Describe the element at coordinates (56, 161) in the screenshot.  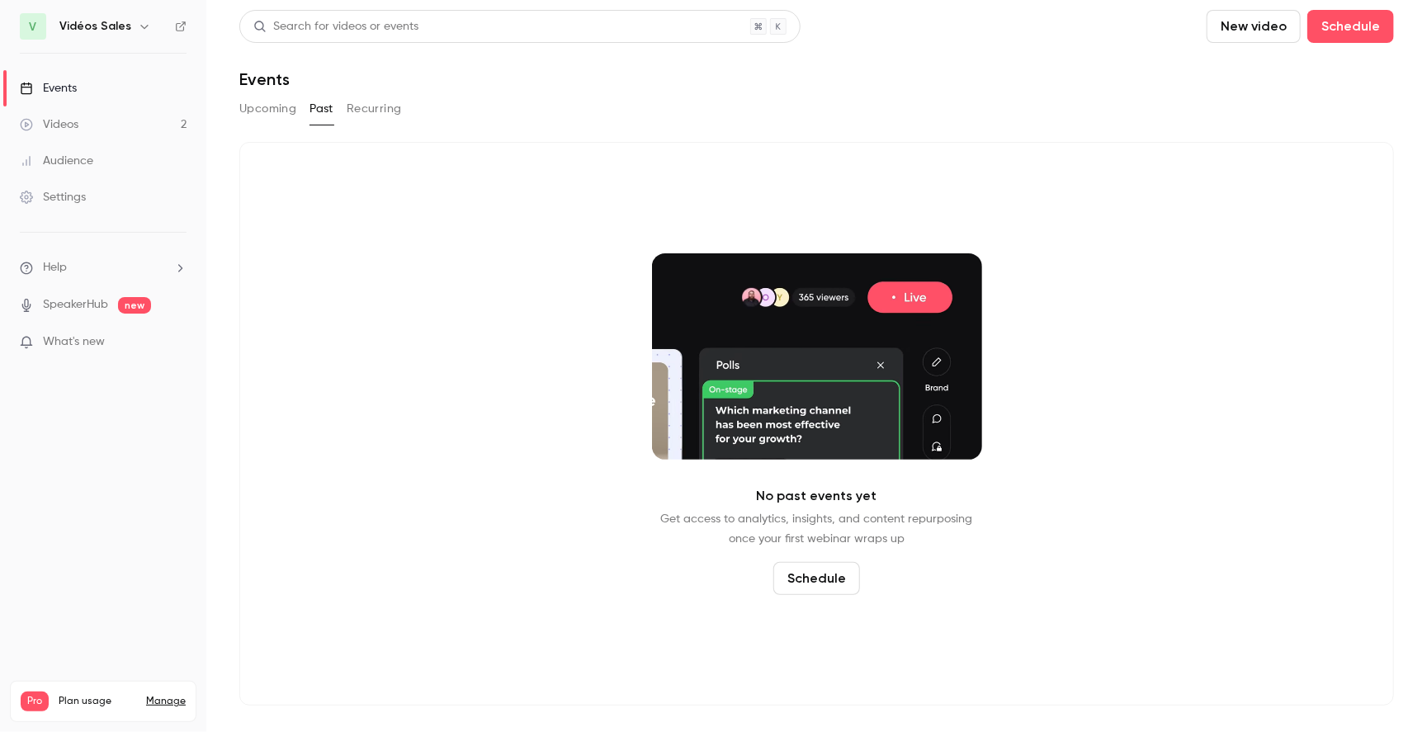
I see `div: Audience` at that location.